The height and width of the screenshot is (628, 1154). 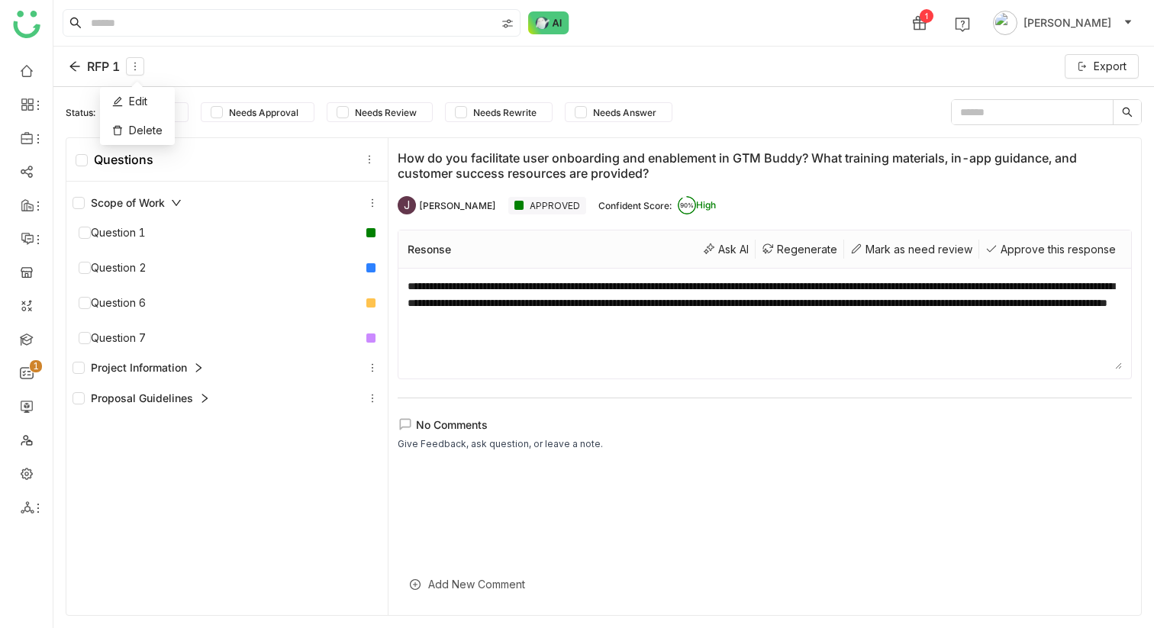 I want to click on div: Delete, so click(x=137, y=131).